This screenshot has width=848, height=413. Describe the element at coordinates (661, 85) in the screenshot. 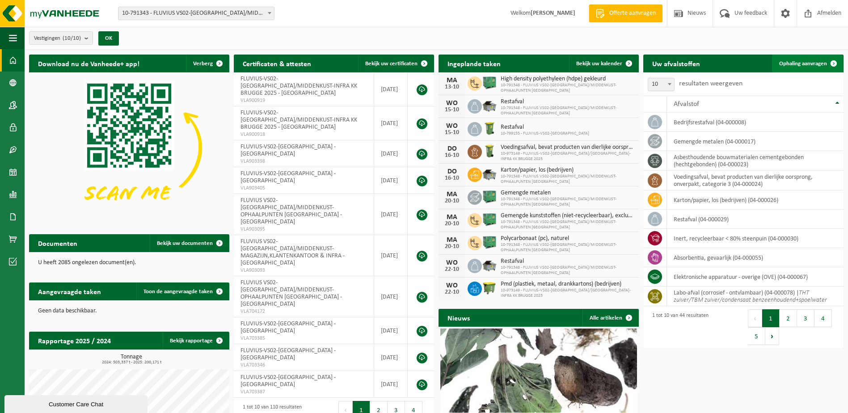

I see `span: 10` at that location.